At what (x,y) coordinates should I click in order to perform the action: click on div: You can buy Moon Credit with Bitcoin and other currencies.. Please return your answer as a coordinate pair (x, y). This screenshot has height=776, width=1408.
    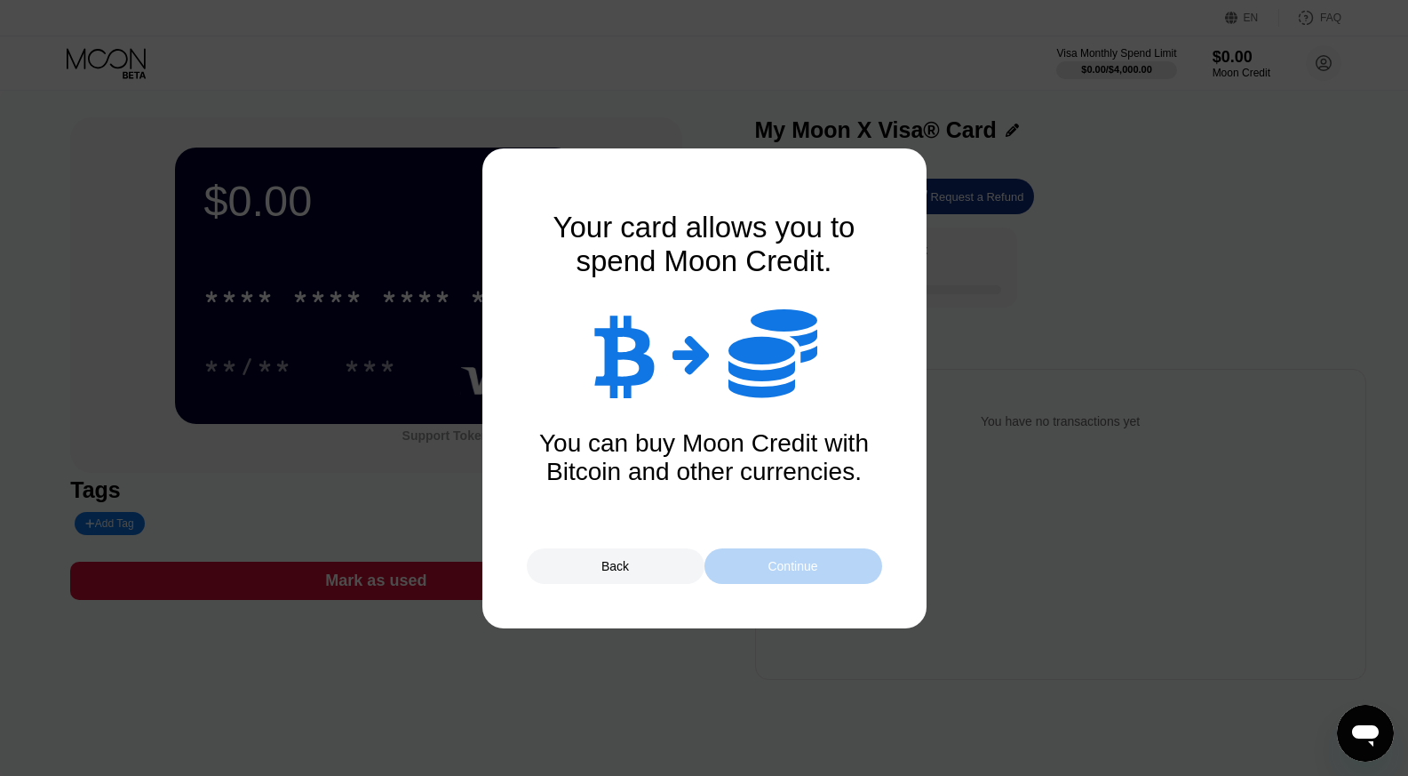
    Looking at the image, I should click on (705, 458).